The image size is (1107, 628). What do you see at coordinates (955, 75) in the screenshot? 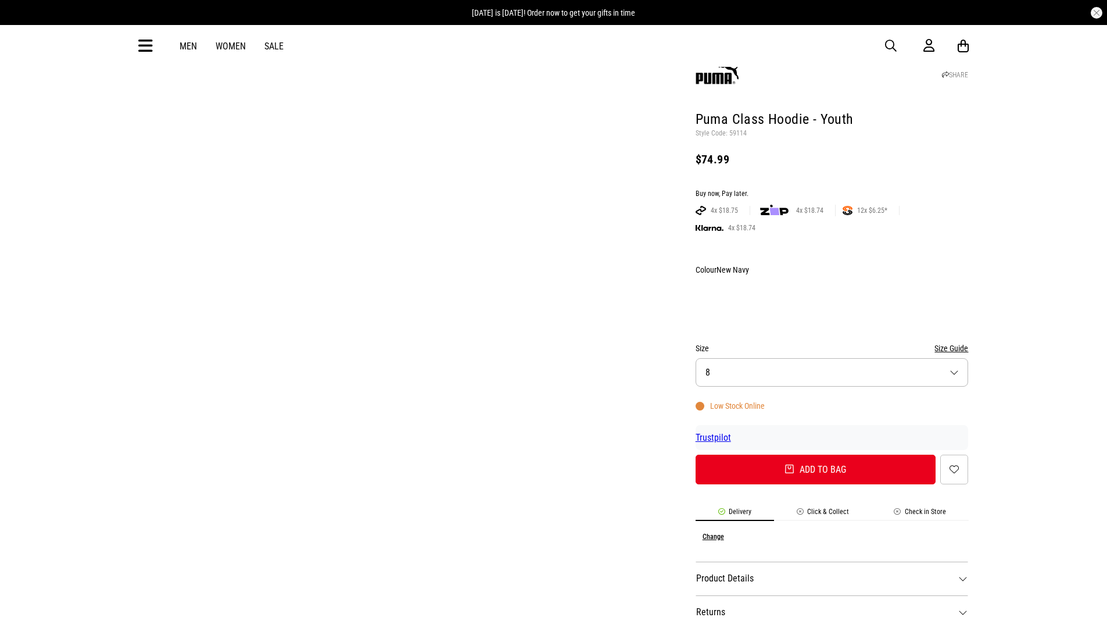
I see `a: SHARE` at bounding box center [955, 75].